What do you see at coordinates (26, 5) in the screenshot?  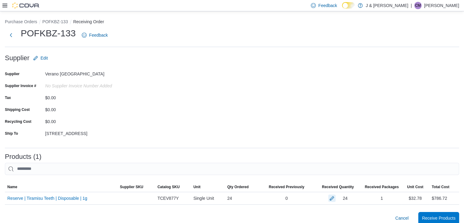 I see `img: Cova` at bounding box center [26, 5].